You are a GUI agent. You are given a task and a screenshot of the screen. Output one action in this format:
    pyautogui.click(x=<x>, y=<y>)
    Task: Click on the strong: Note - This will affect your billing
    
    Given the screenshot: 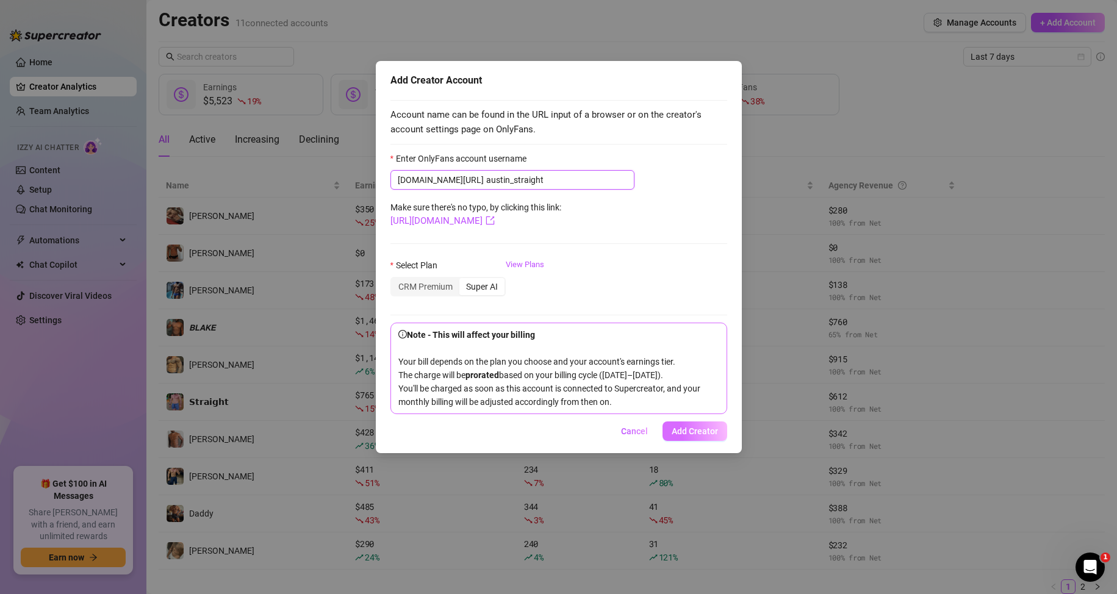 What is the action you would take?
    pyautogui.click(x=467, y=335)
    